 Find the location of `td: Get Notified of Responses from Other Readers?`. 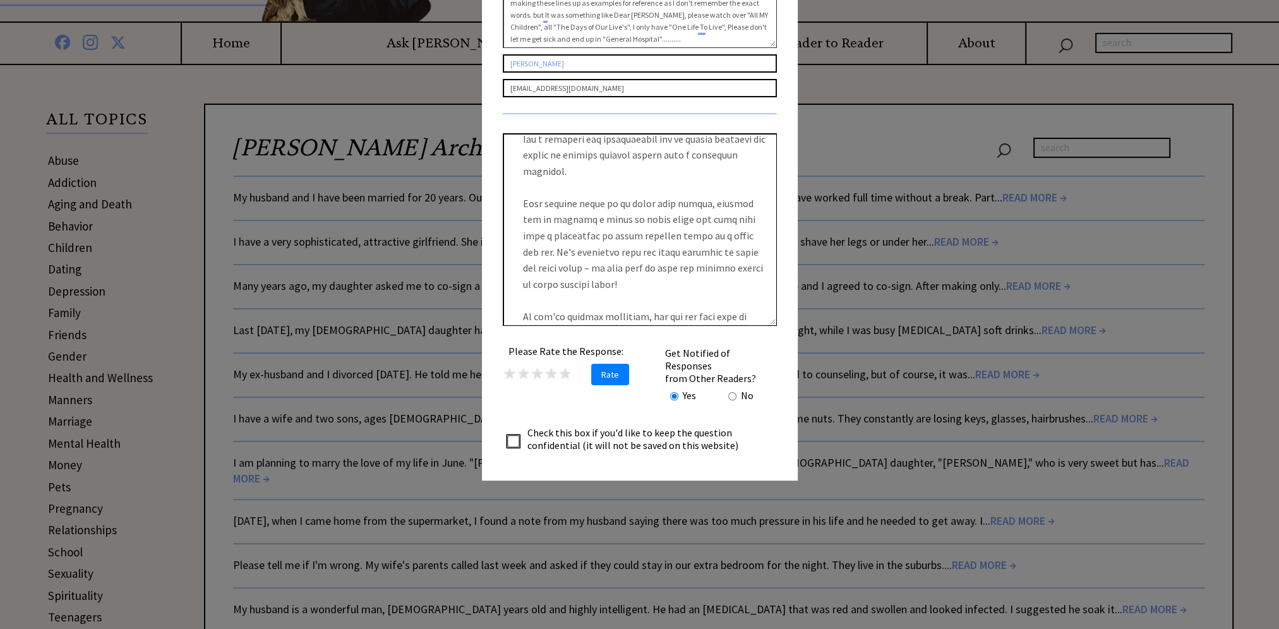

td: Get Notified of Responses from Other Readers? is located at coordinates (720, 366).